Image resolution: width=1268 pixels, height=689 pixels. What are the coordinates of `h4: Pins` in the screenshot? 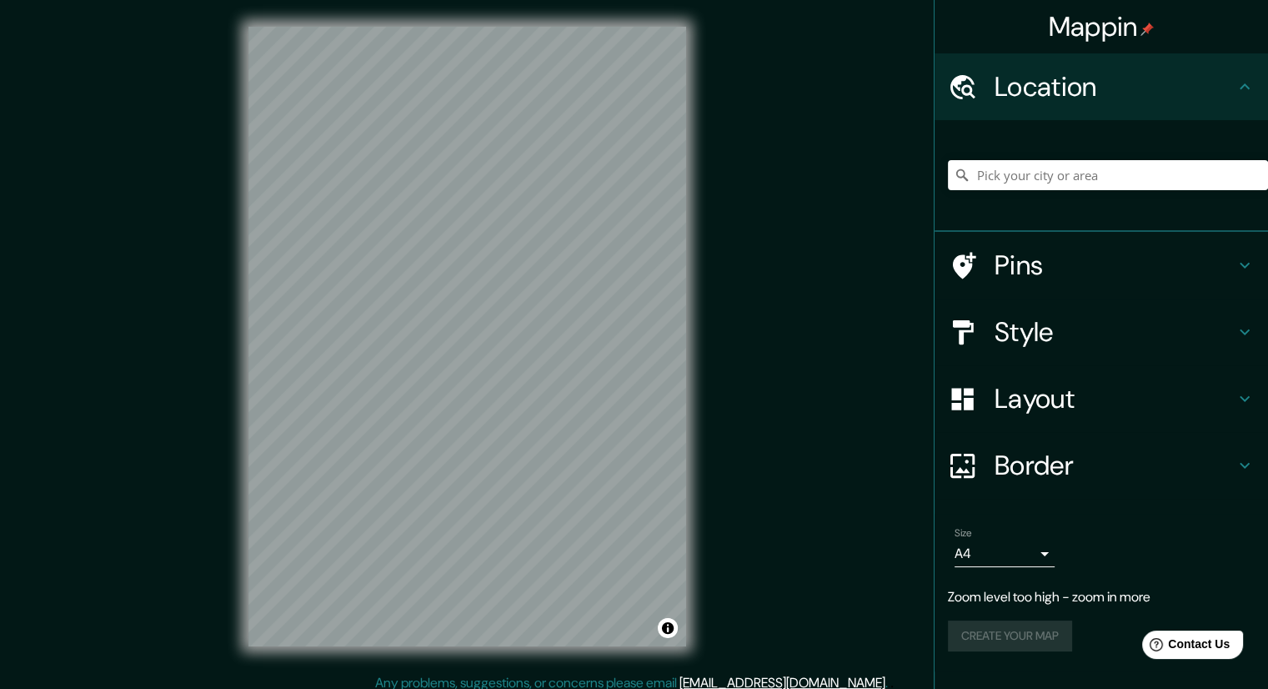 It's located at (1115, 265).